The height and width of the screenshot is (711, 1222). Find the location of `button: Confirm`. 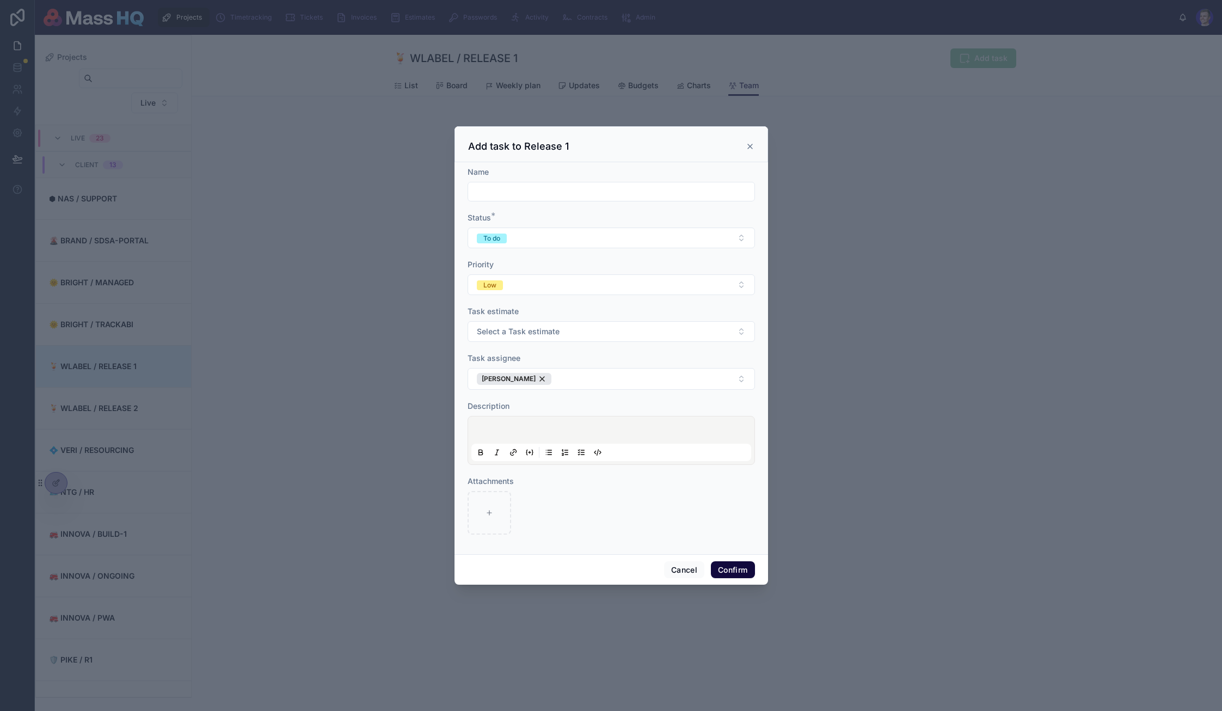

button: Confirm is located at coordinates (733, 570).